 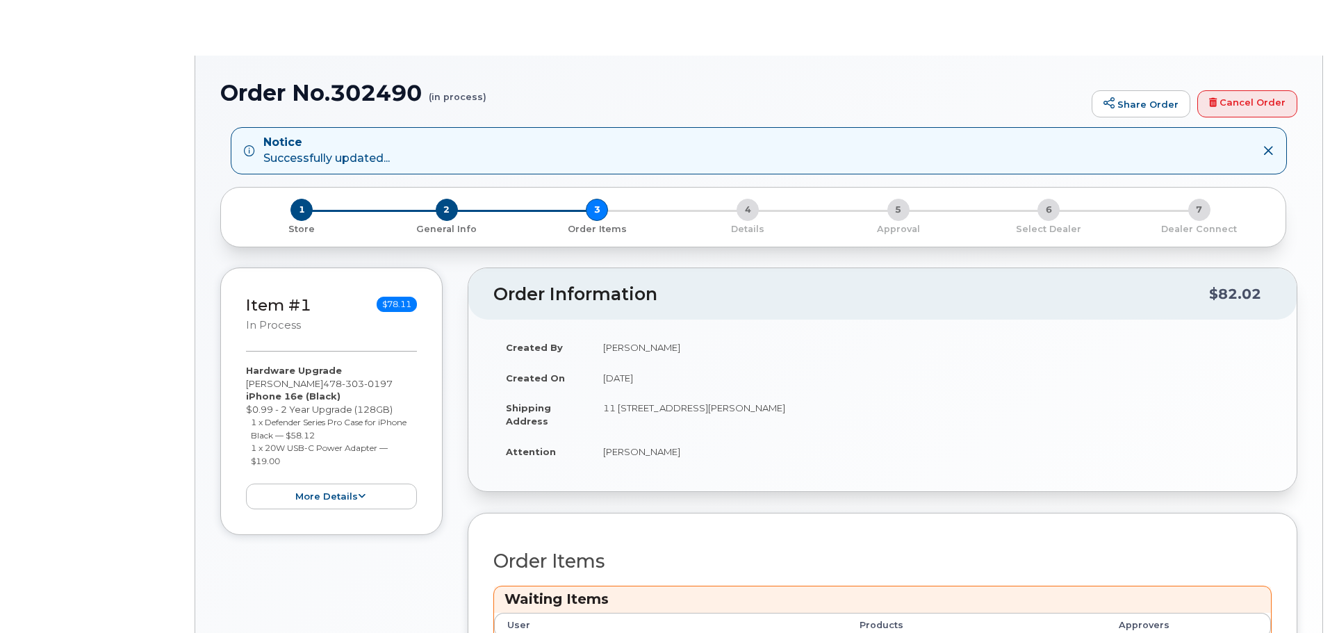 I want to click on span: 303, so click(x=353, y=383).